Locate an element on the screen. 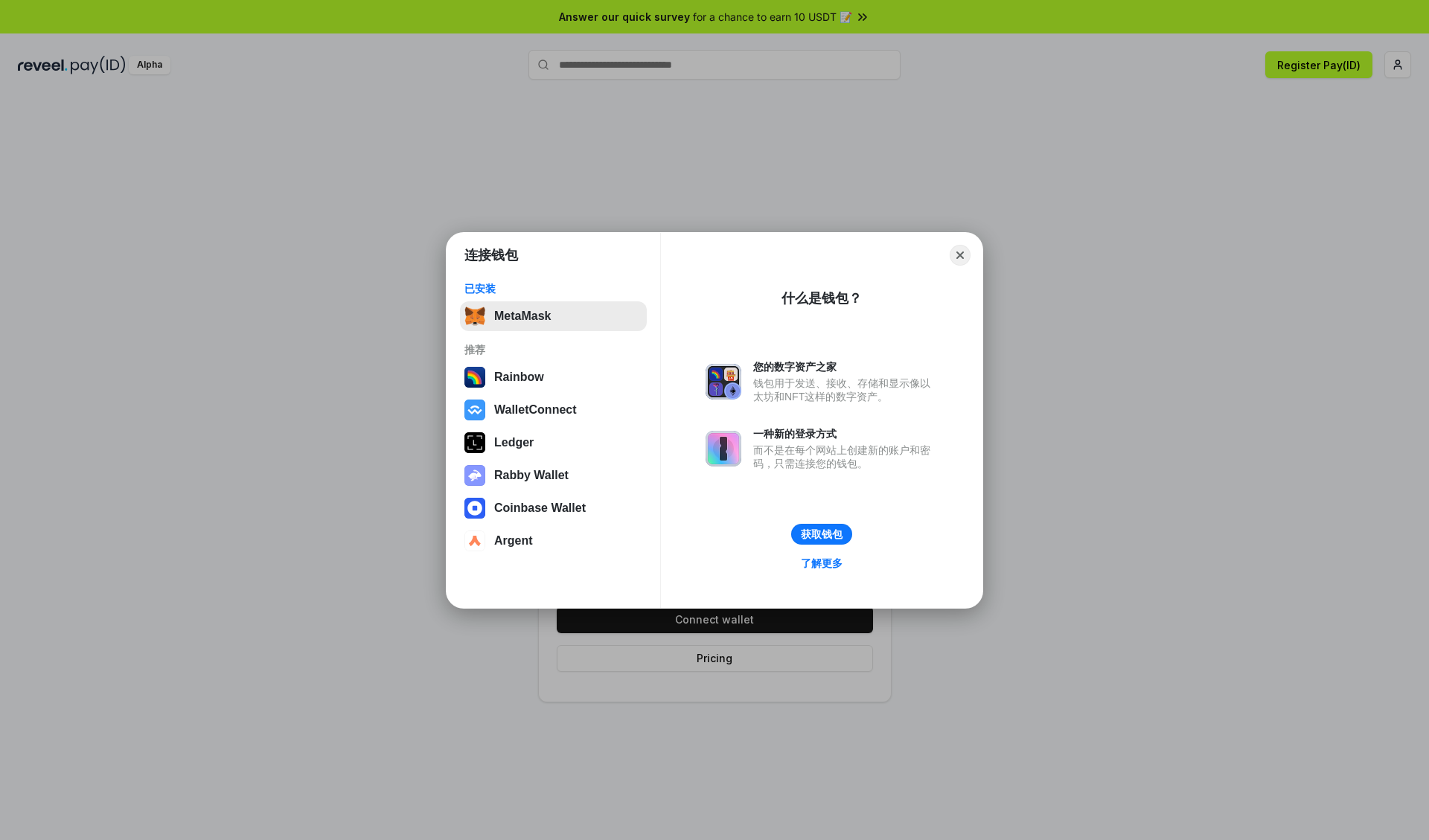  h1: 连接钱包 is located at coordinates (491, 255).